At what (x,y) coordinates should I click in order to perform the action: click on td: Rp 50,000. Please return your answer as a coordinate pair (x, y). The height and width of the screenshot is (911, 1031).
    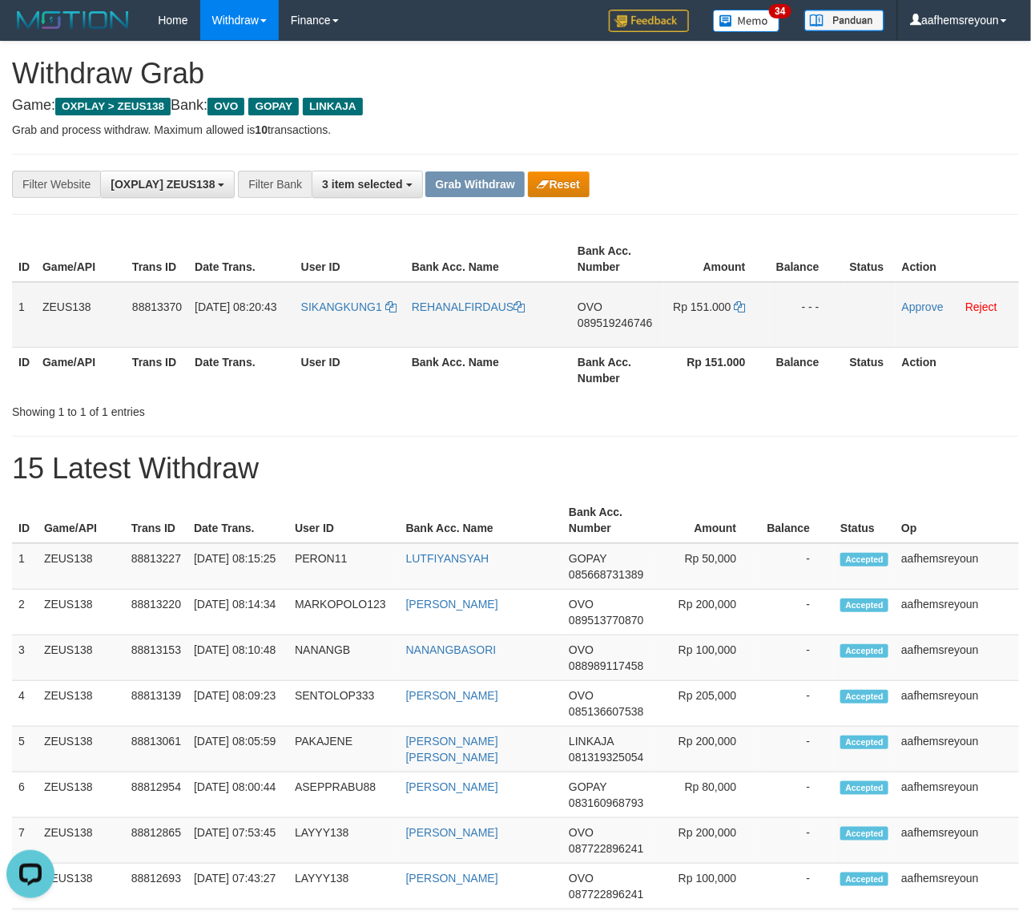
    Looking at the image, I should click on (708, 567).